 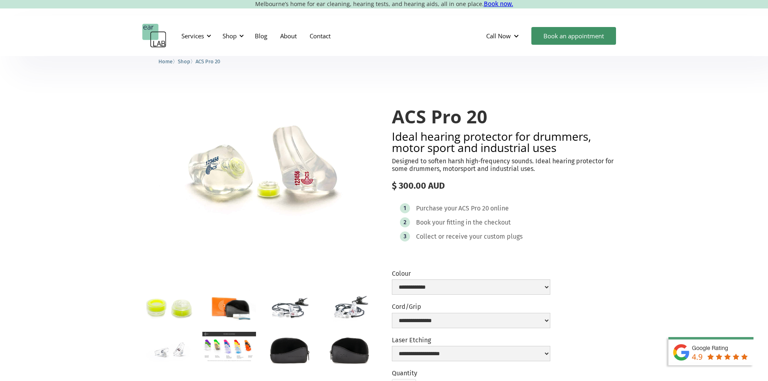 What do you see at coordinates (261, 36) in the screenshot?
I see `a: Blog` at bounding box center [261, 36].